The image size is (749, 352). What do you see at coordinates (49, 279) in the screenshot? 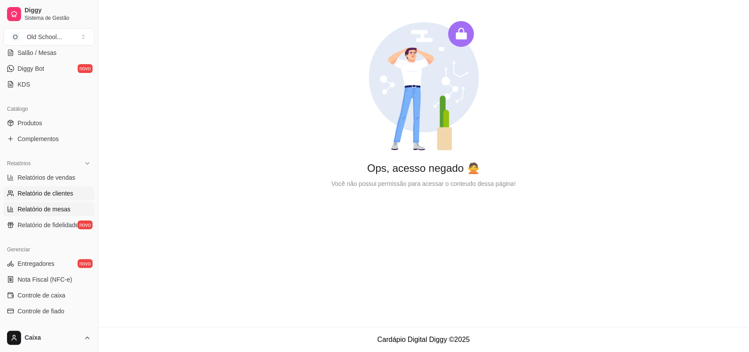
I see `a: Nota Fiscal (NFC-e)` at bounding box center [49, 279].